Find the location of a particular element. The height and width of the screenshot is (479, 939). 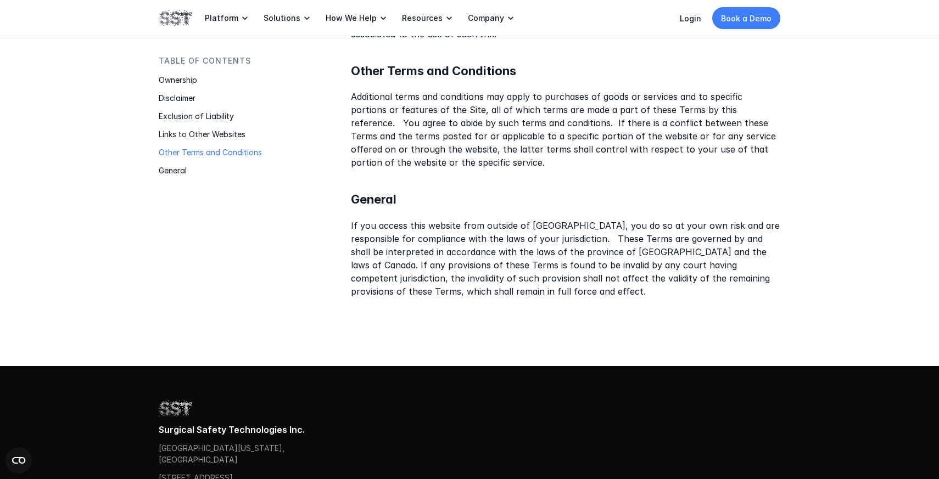

p: How We Help is located at coordinates (351, 18).